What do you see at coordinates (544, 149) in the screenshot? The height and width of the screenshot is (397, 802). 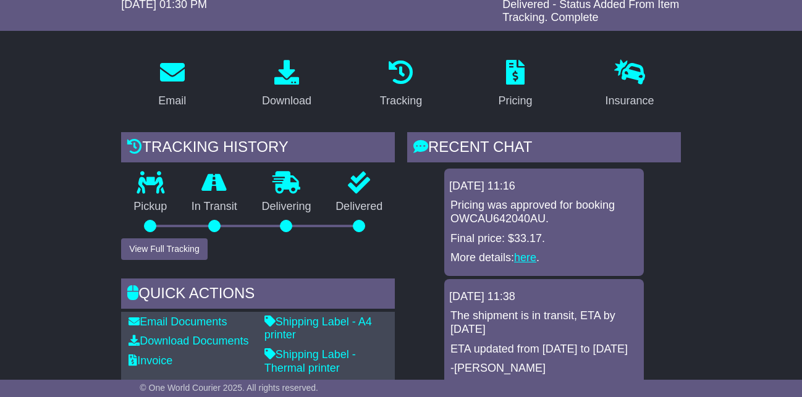 I see `div: RECENT CHAT` at bounding box center [544, 149].